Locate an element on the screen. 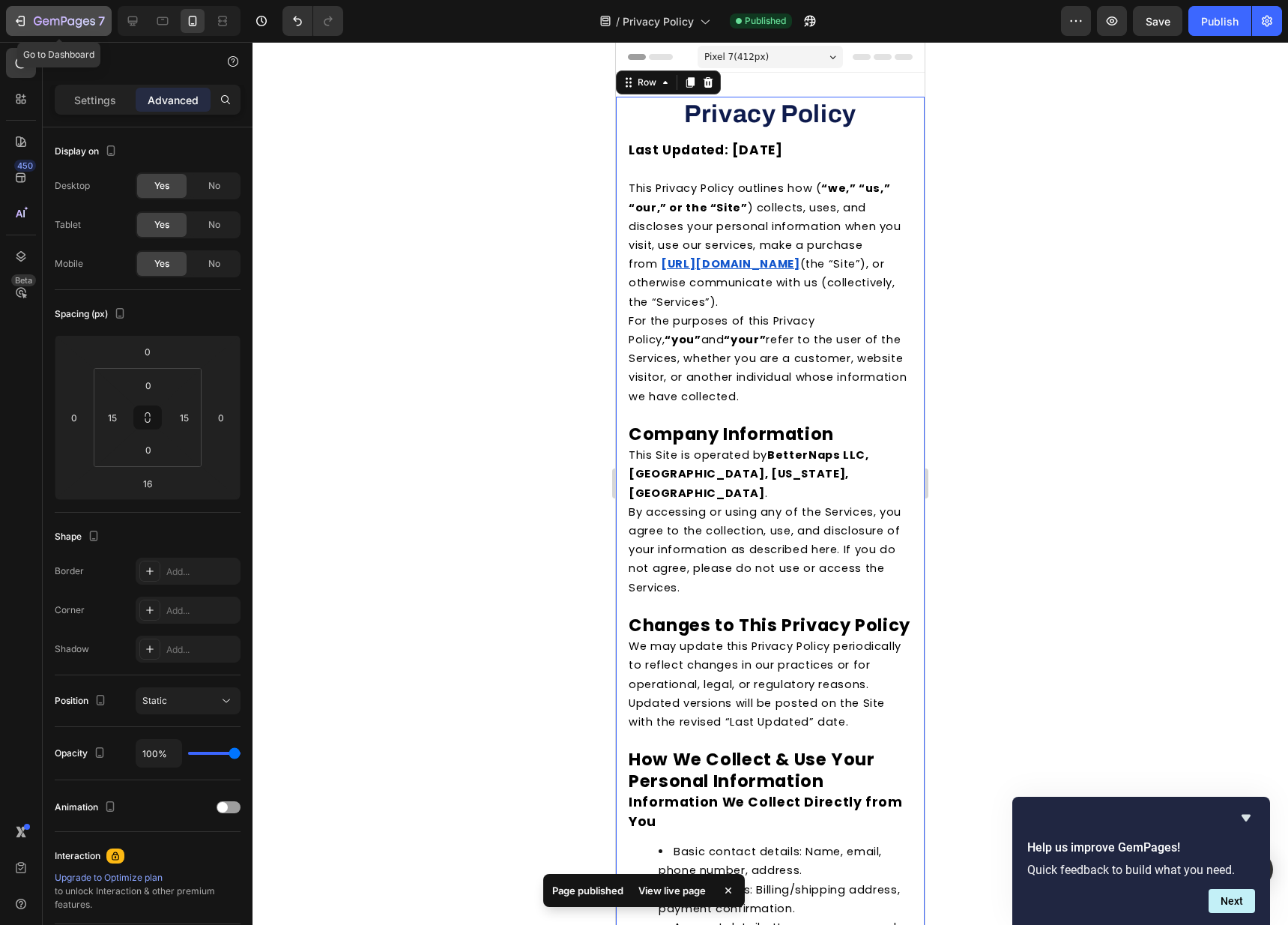 This screenshot has width=1288, height=925. span: By accessing or using any of the Services, you agree to the collection, use, and disclosure of yo... is located at coordinates (149, 507).